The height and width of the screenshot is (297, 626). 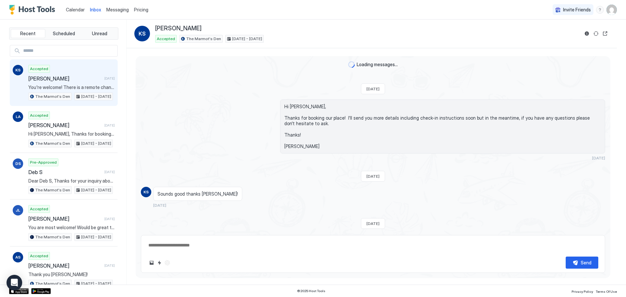 What do you see at coordinates (587, 34) in the screenshot?
I see `button: Reservation information` at bounding box center [587, 34].